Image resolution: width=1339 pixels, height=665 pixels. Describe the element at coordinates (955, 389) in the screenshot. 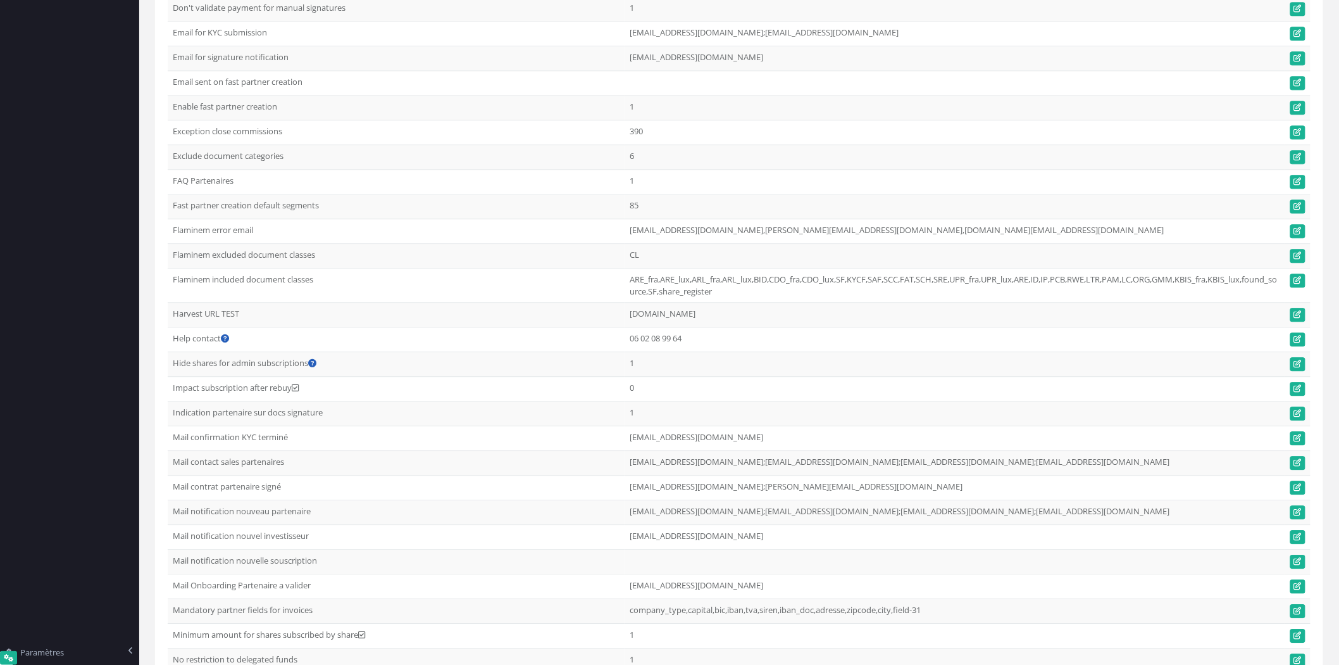

I see `td: 0` at that location.